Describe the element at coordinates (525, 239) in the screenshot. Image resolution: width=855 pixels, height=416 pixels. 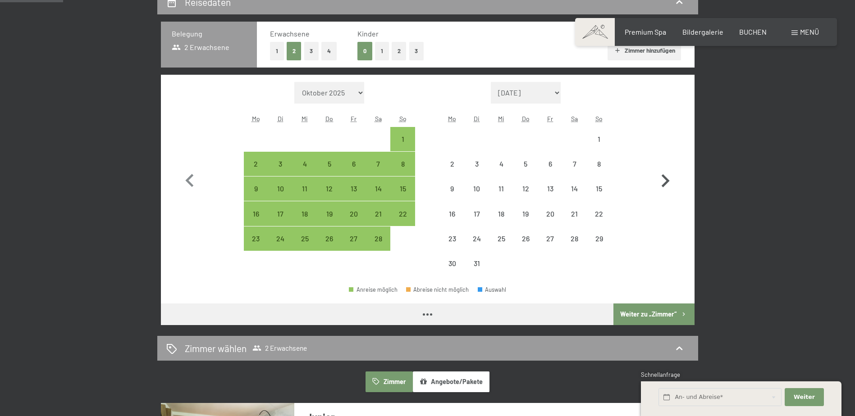
I see `div: Thu Mar 26 2026` at that location.